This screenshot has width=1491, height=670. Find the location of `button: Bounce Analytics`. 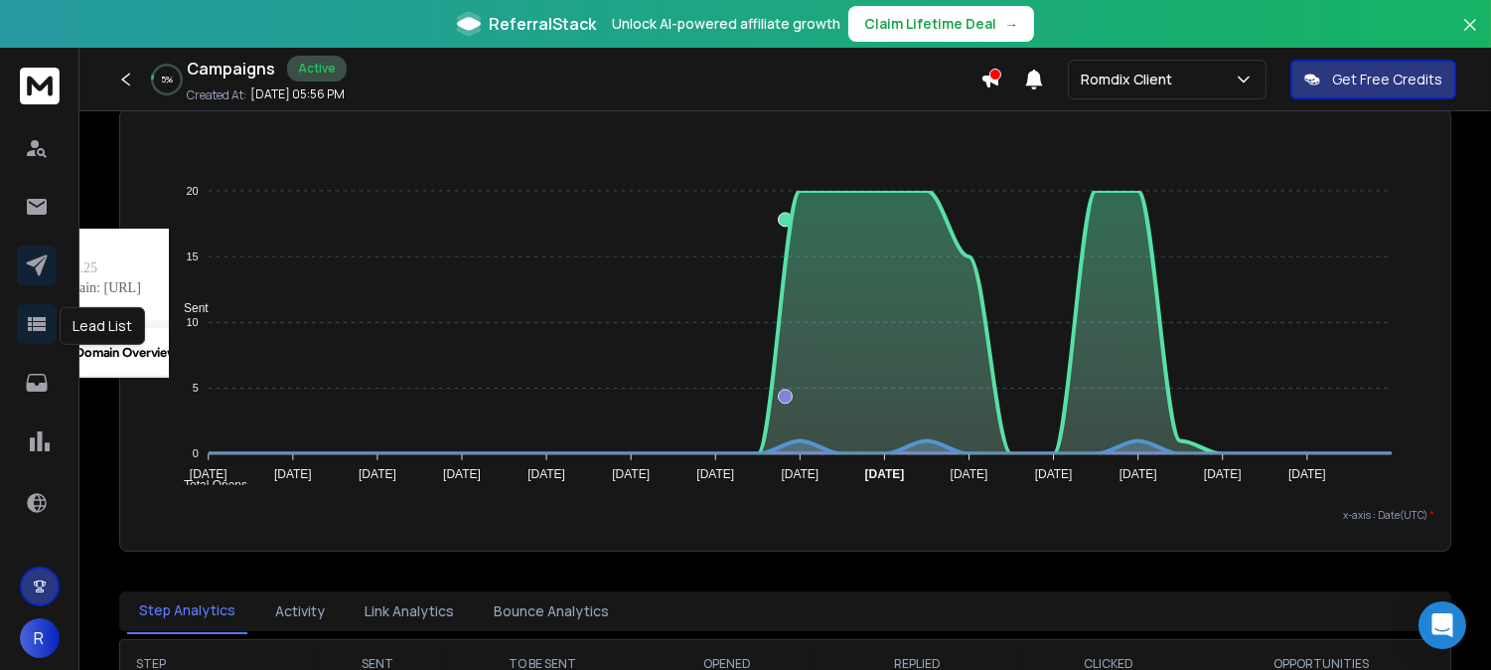

button: Bounce Analytics is located at coordinates (551, 611).